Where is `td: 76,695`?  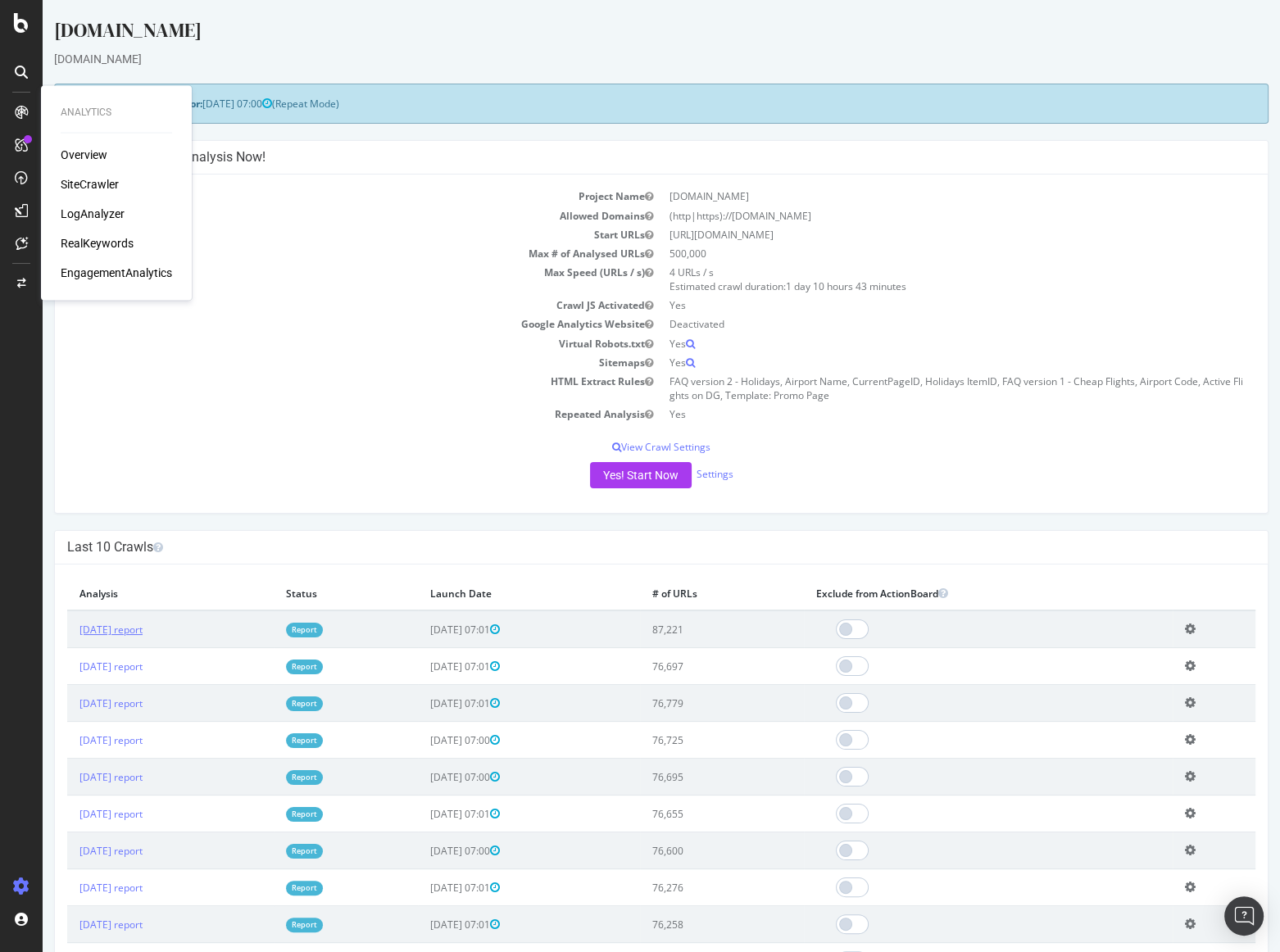 td: 76,695 is located at coordinates (679, 776).